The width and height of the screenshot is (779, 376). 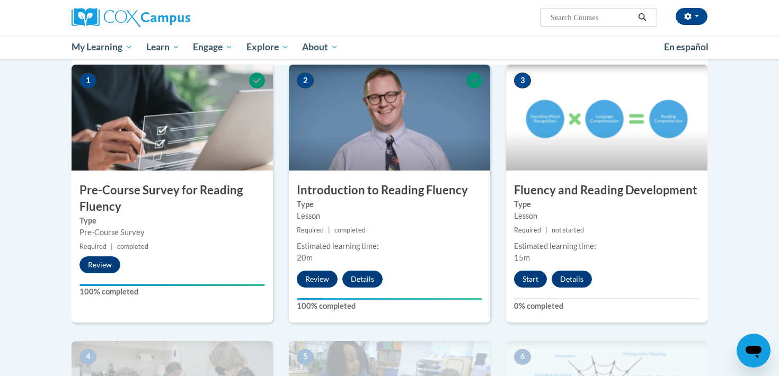 I want to click on h3: Introduction to Reading Fluency, so click(x=389, y=190).